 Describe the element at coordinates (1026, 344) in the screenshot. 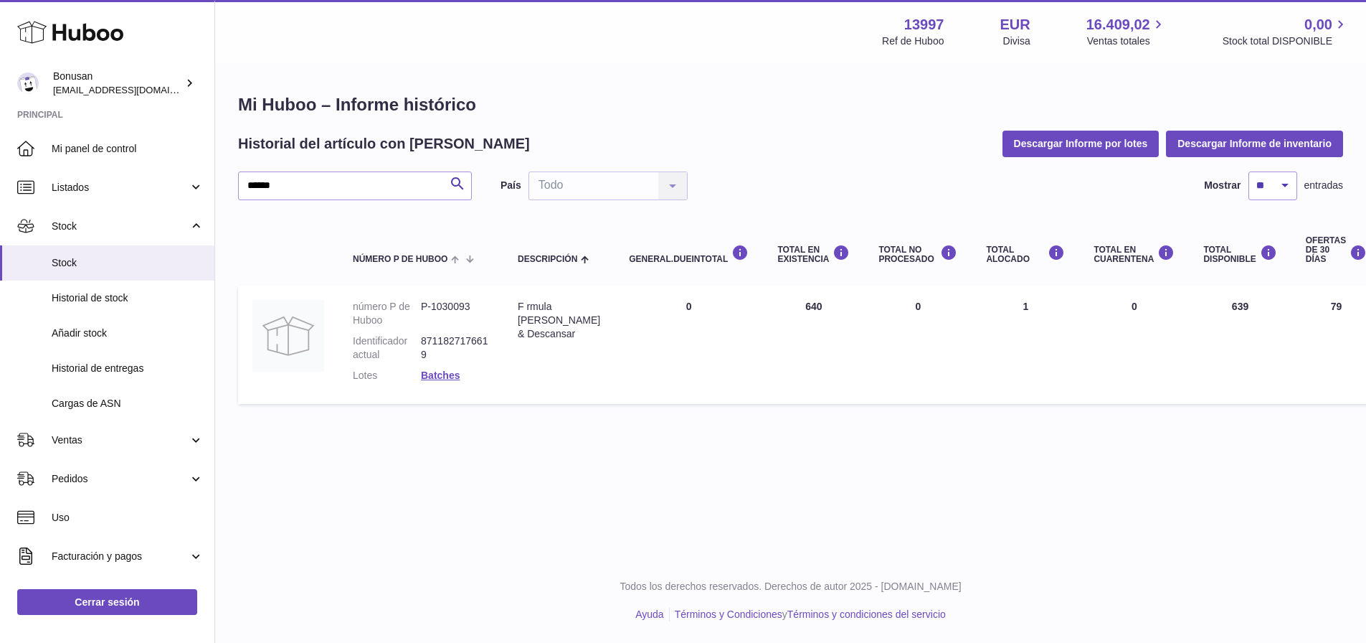

I see `td: 1` at that location.